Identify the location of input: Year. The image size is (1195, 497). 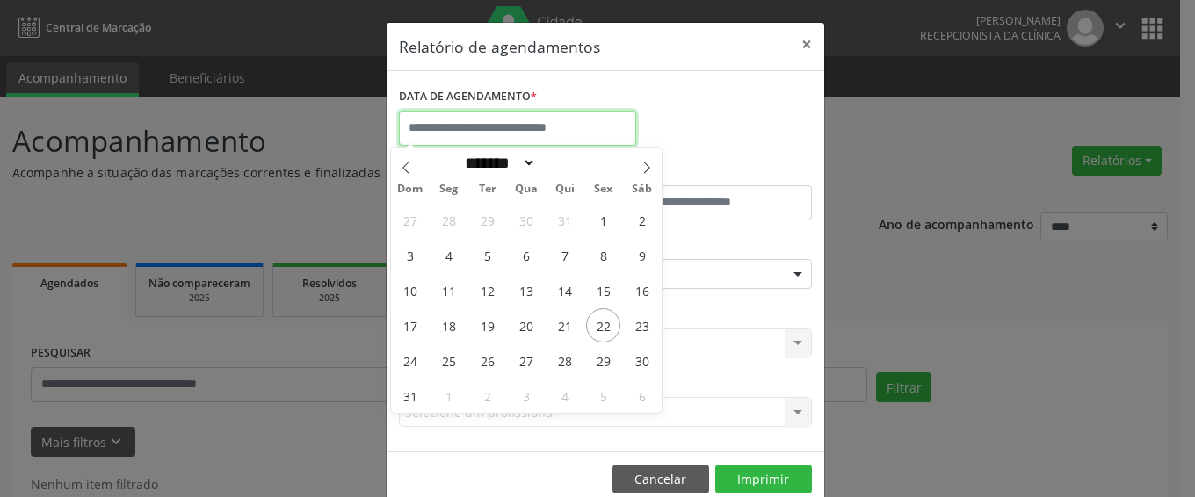
(565, 163).